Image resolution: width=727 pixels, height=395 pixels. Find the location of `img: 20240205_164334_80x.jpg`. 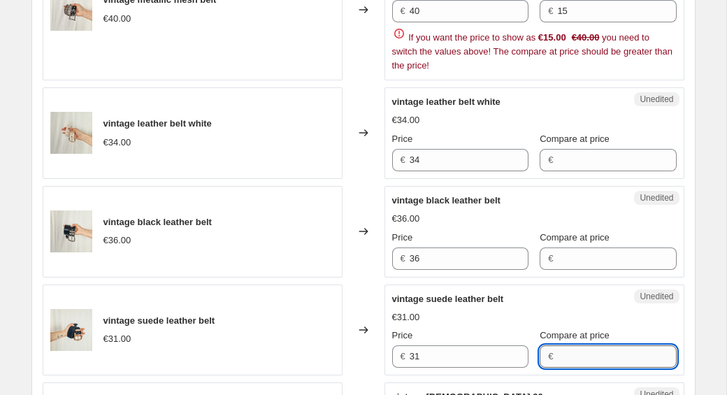

img: 20240205_164334_80x.jpg is located at coordinates (71, 330).